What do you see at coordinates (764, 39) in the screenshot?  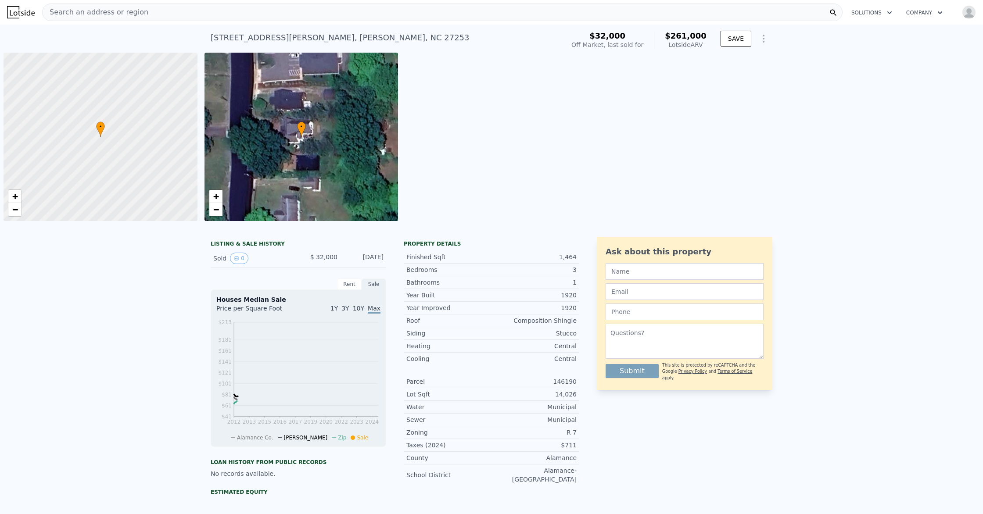 I see `button: Show Options` at bounding box center [764, 39].